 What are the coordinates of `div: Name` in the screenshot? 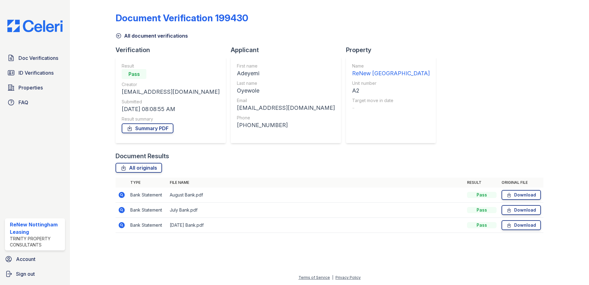 It's located at (391, 66).